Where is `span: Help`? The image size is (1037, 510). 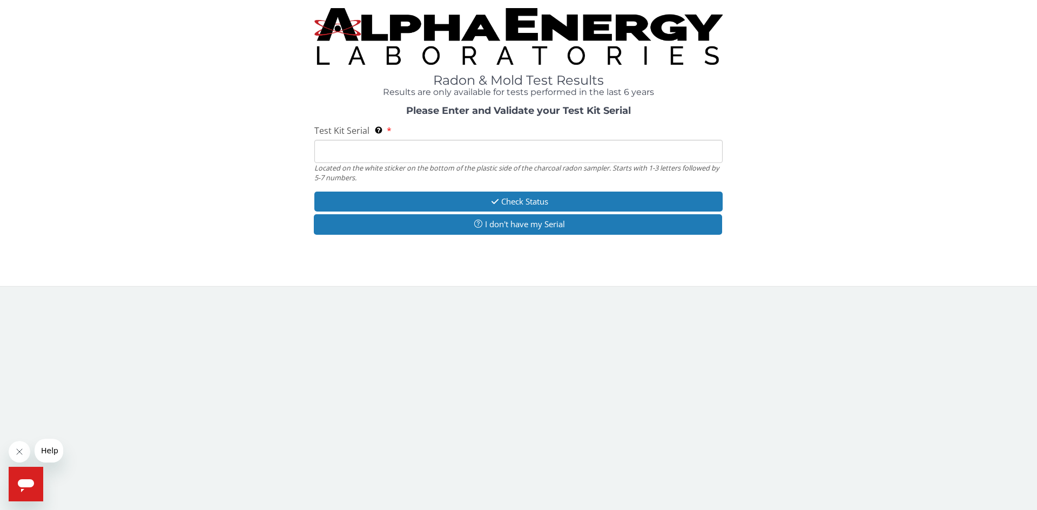
span: Help is located at coordinates (15, 12).